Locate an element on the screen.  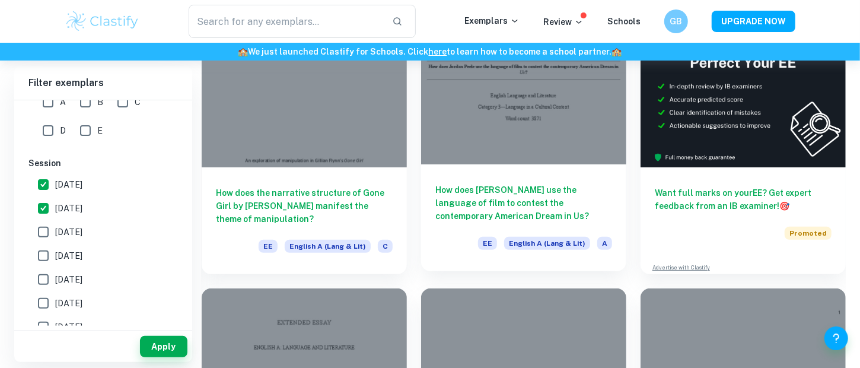
p: Review is located at coordinates (563, 22).